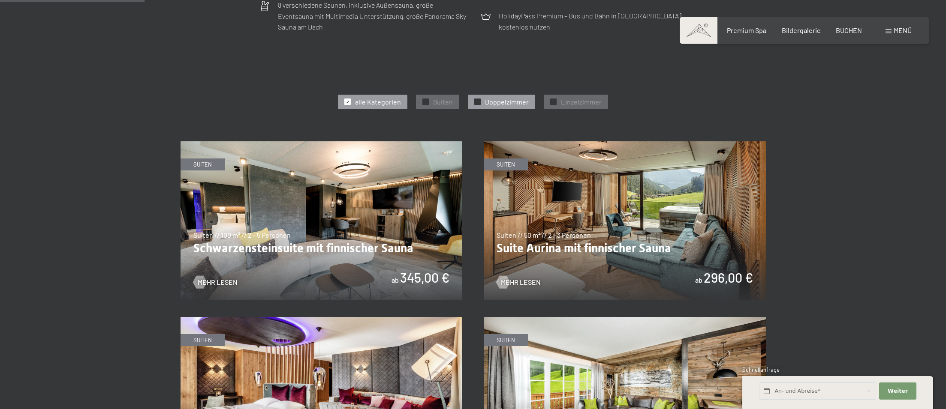  Describe the element at coordinates (897, 391) in the screenshot. I see `button: Weiter` at that location.